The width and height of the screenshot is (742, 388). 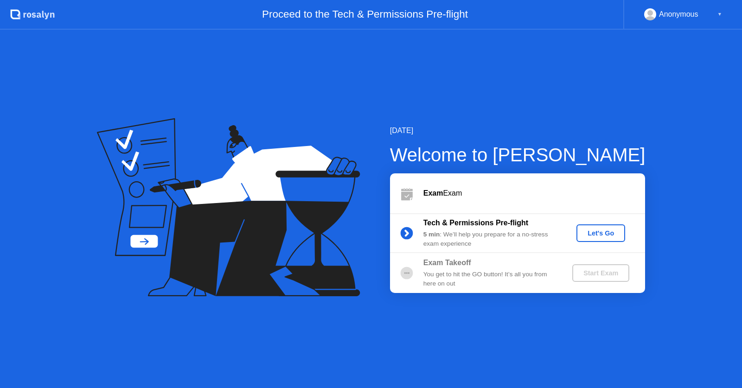 What do you see at coordinates (600, 273) in the screenshot?
I see `button: Start Exam` at bounding box center [600, 273].